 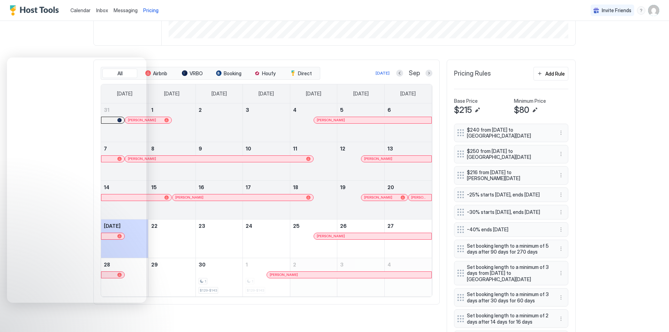 What do you see at coordinates (247, 265) in the screenshot?
I see `span: 1` at bounding box center [247, 265].